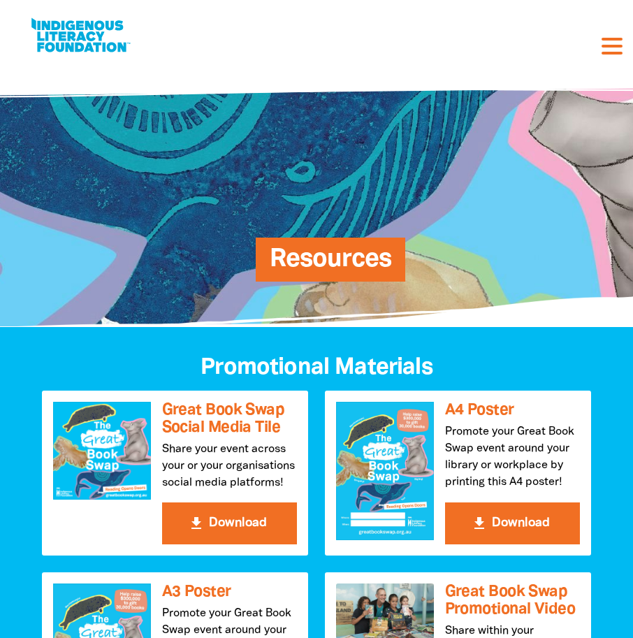 The image size is (633, 638). What do you see at coordinates (316, 367) in the screenshot?
I see `span: Promotional Materials` at bounding box center [316, 367].